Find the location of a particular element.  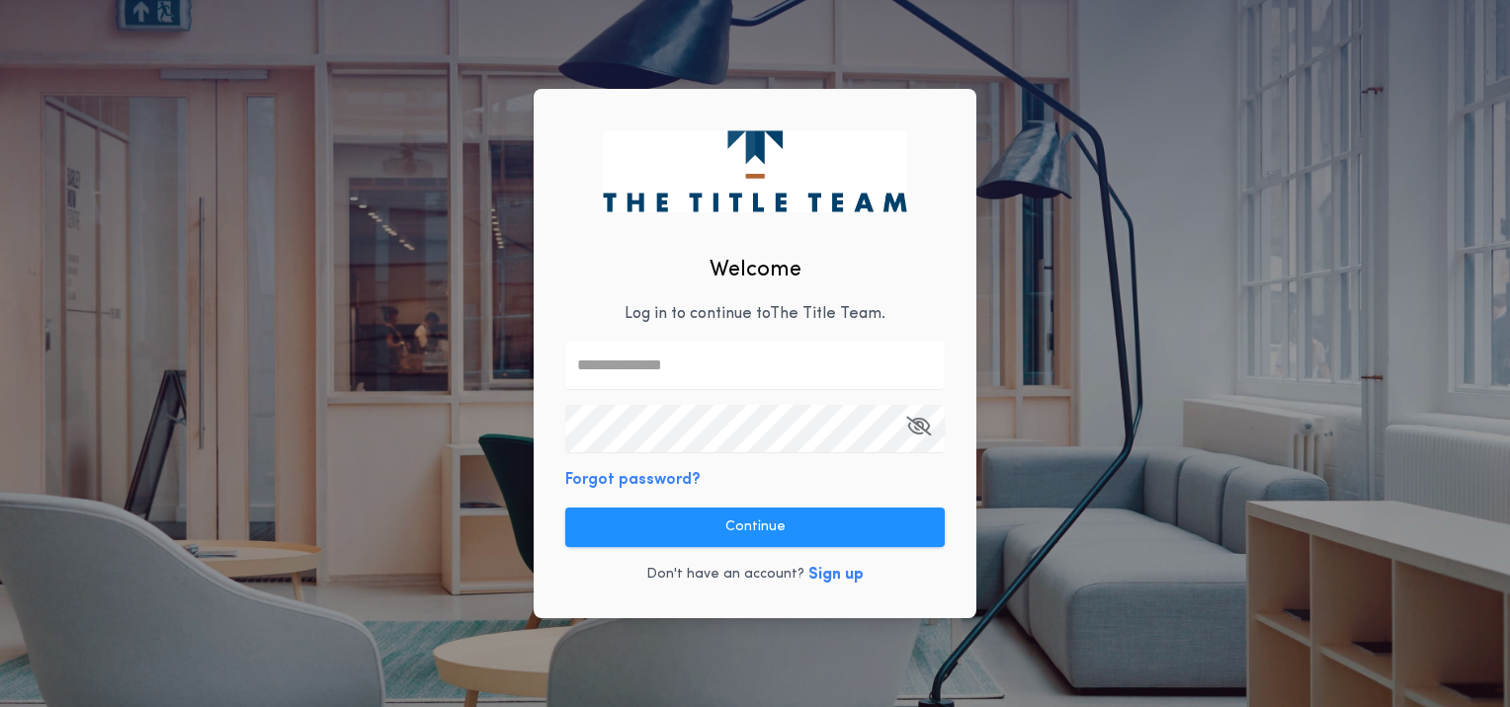

button: Continue is located at coordinates (755, 528).